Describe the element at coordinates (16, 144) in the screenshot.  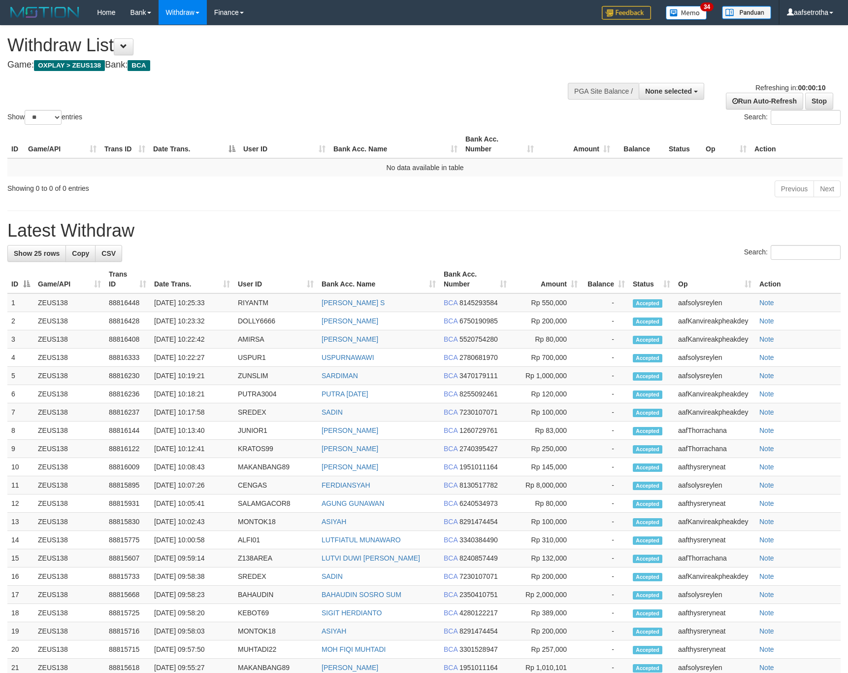
I see `th: ID` at that location.